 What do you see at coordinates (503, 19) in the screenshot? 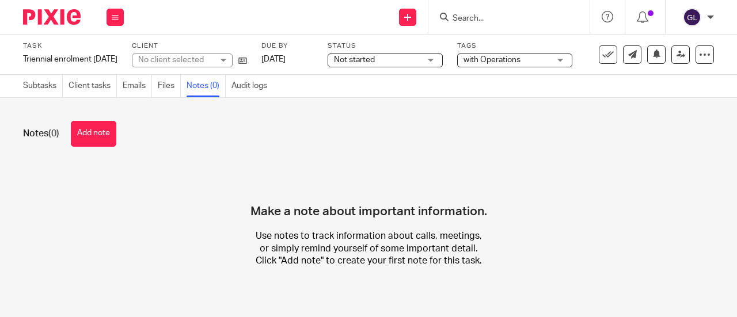
I see `input: Search` at bounding box center [503, 19].